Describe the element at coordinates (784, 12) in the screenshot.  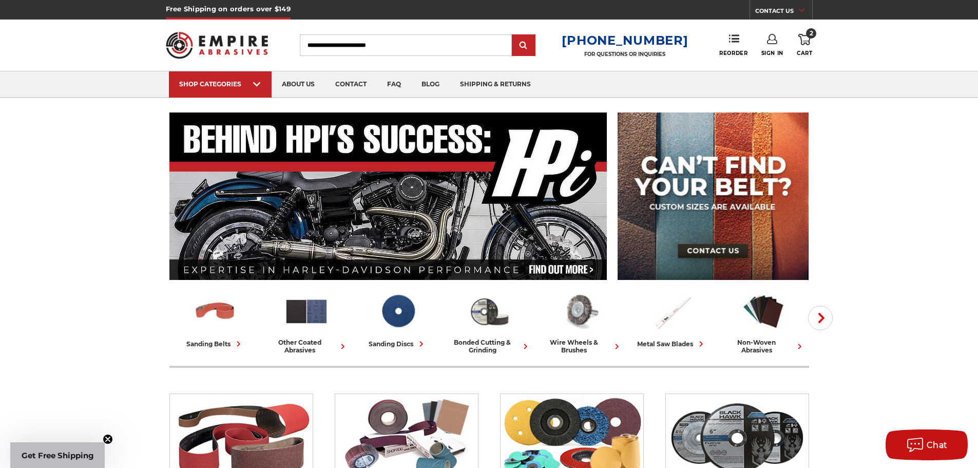
I see `a: CONTACT US` at that location.